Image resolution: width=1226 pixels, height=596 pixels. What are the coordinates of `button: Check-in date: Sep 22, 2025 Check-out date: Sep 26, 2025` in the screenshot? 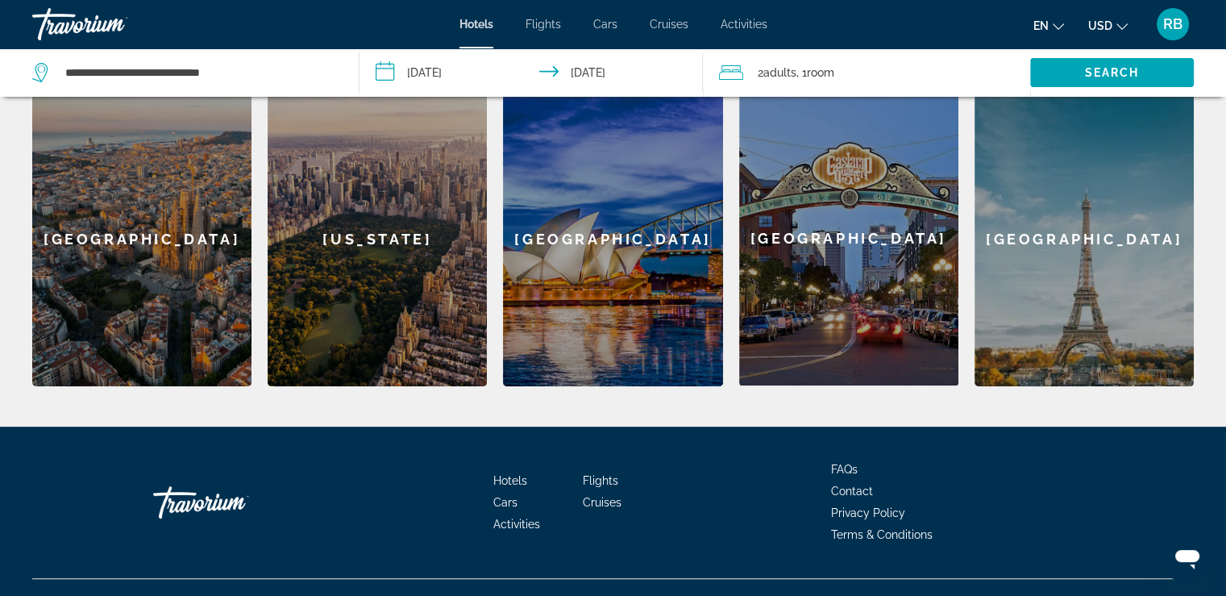 It's located at (531, 73).